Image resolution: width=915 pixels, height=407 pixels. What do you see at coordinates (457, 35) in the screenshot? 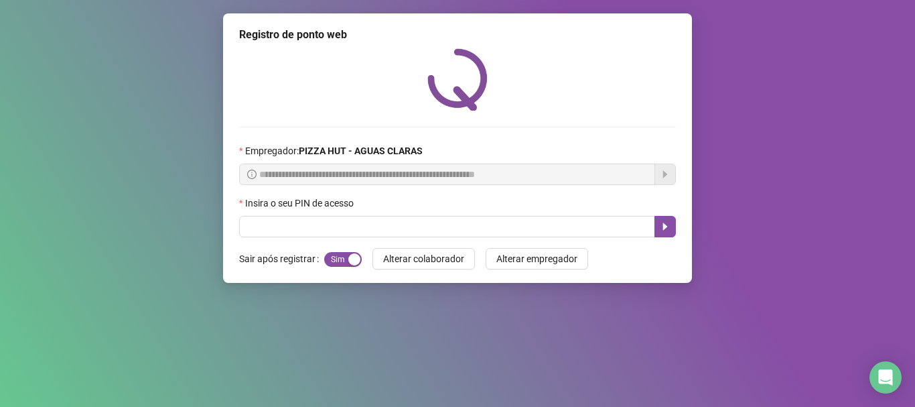
I see `div: Registro de ponto web` at bounding box center [457, 35].